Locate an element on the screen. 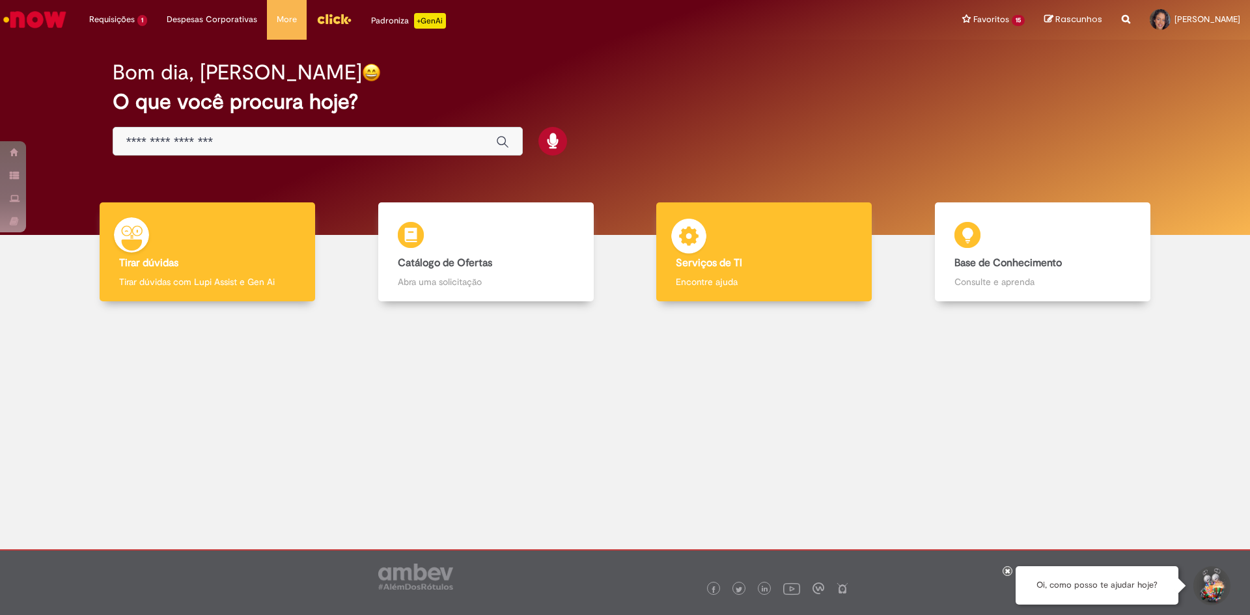  p: Consulte e aprenda is located at coordinates (1042, 282).